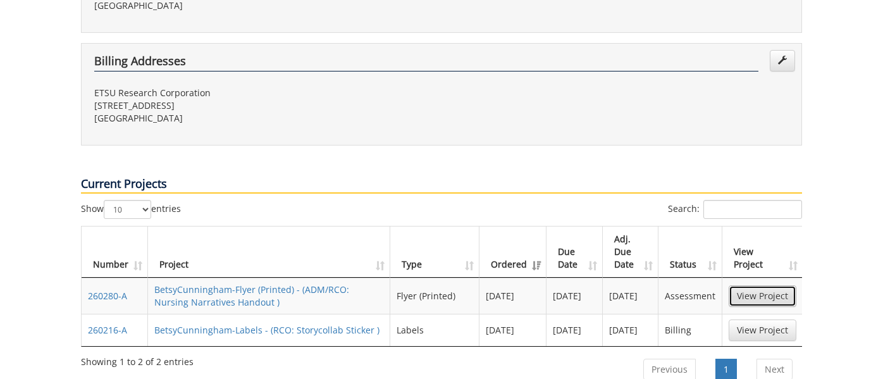  I want to click on td: Flyer (Printed), so click(435, 295).